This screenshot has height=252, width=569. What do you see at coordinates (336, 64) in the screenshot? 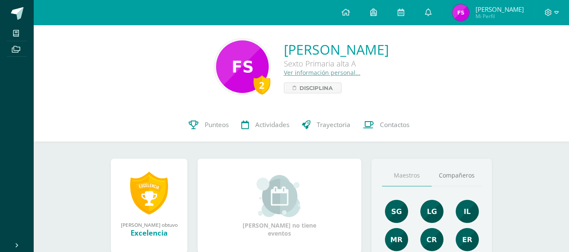
I see `div: Sexto Primaria alta A` at bounding box center [336, 64].